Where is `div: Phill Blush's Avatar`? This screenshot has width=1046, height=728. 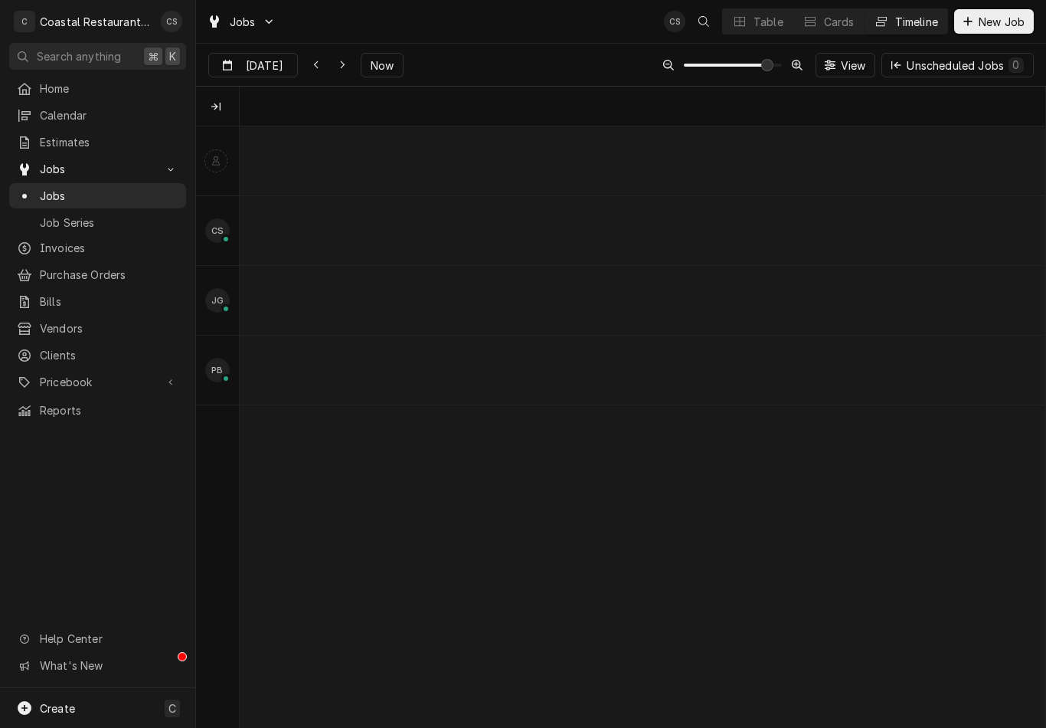
div: Phill Blush's Avatar is located at coordinates (218, 370).